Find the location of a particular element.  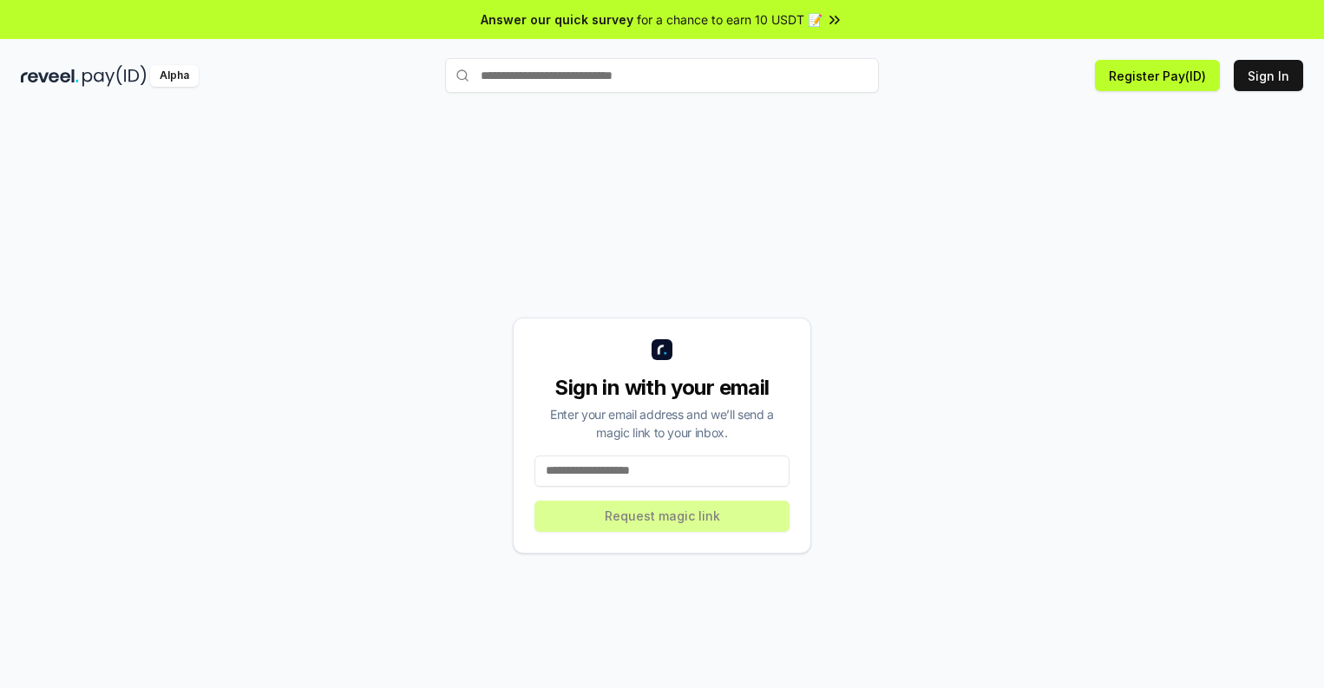

button: Sign In is located at coordinates (1268, 75).